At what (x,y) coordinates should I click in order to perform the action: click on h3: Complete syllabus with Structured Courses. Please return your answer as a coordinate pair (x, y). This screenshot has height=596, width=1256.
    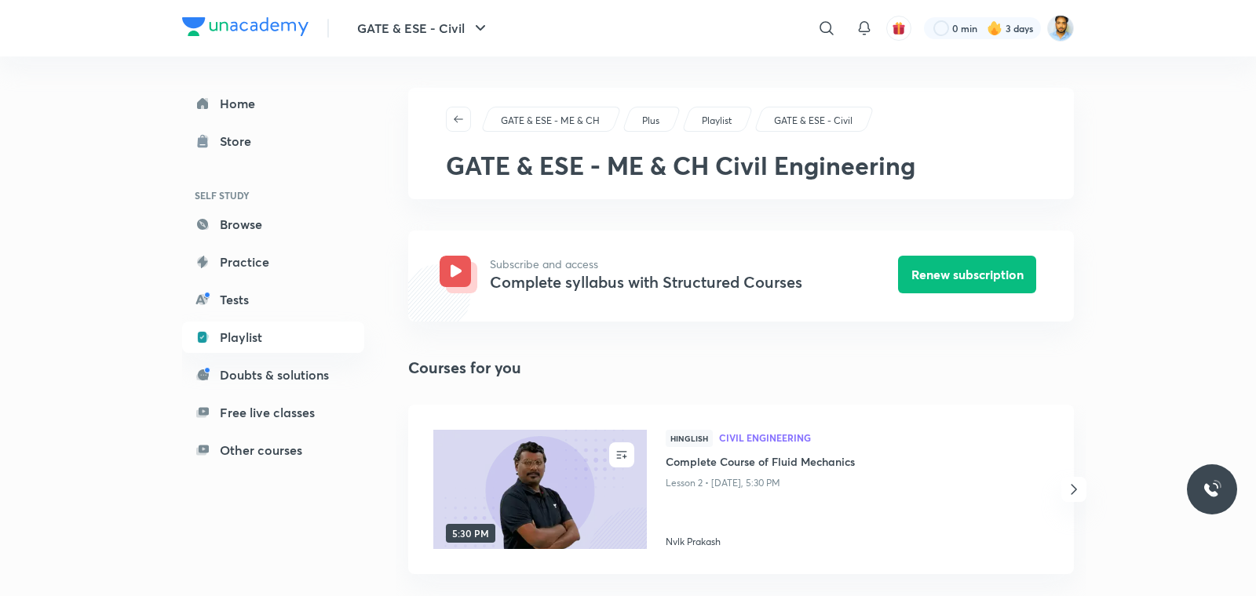
    Looking at the image, I should click on (640, 282).